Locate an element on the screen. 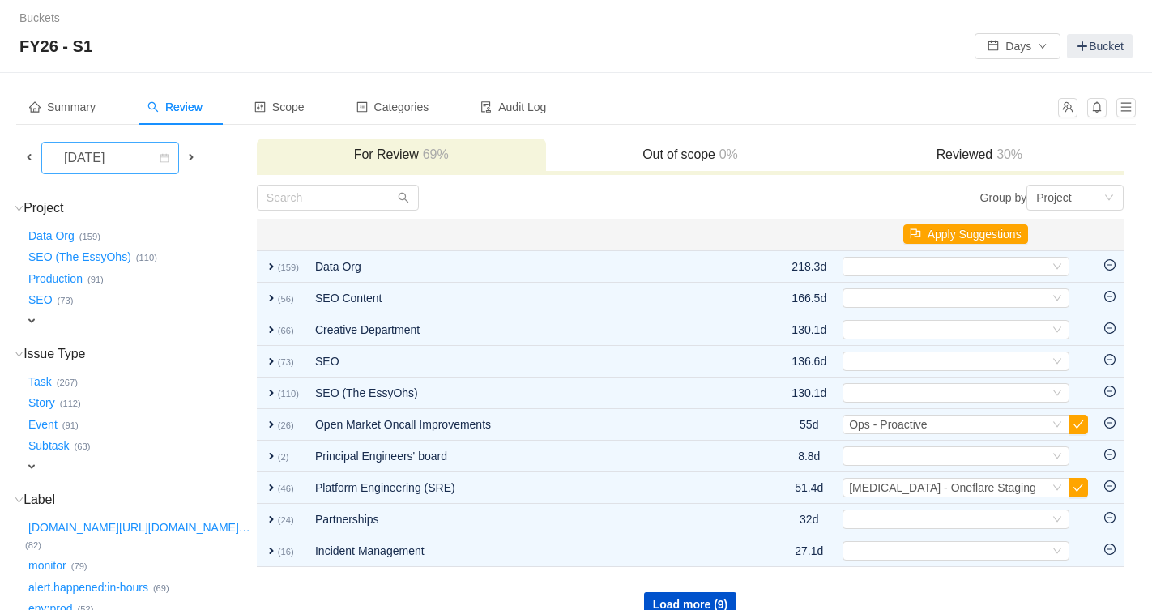  h3: Project is located at coordinates (140, 208).